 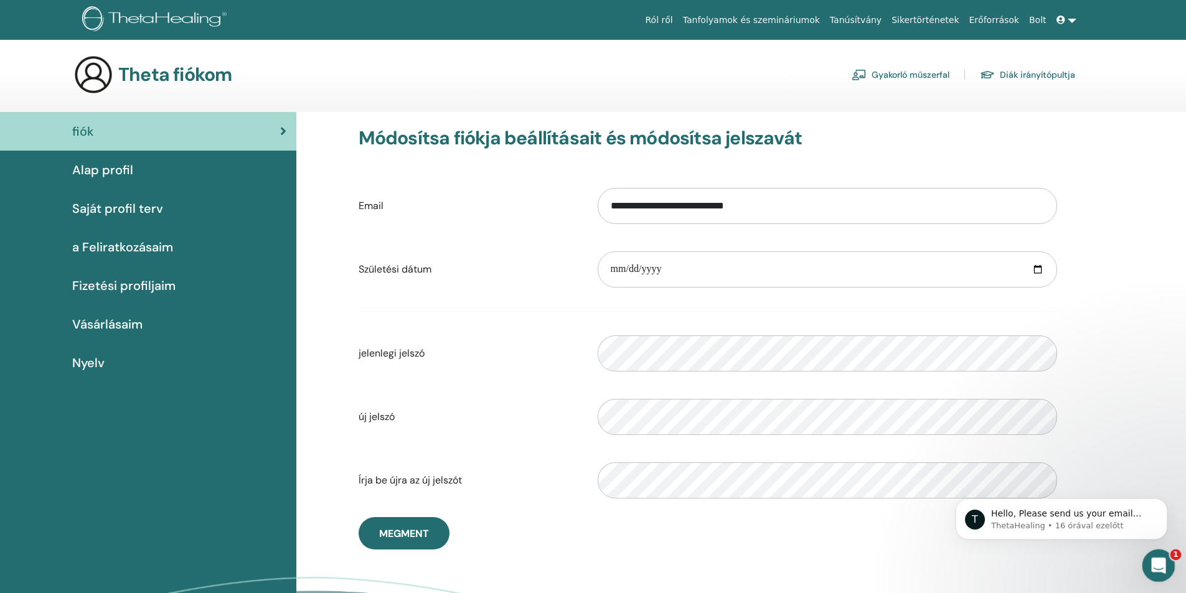 What do you see at coordinates (83, 131) in the screenshot?
I see `span: fiók` at bounding box center [83, 131].